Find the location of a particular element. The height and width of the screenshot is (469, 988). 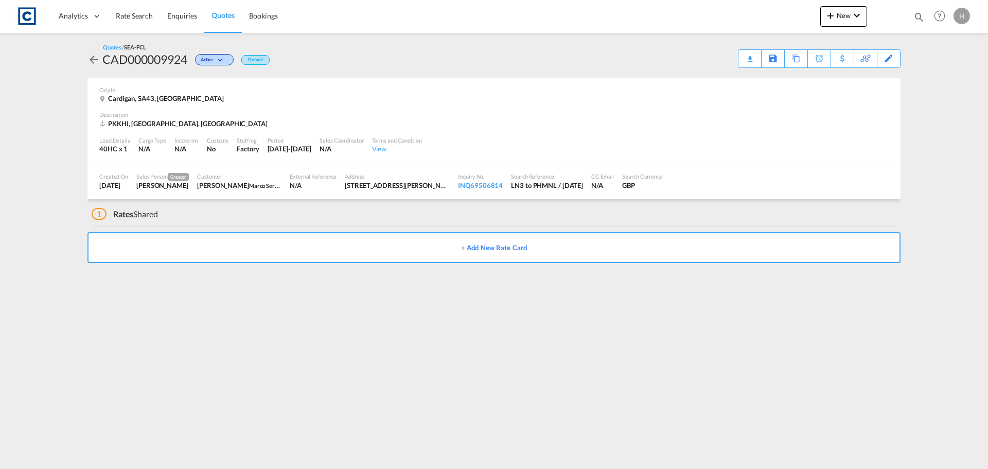

div: Search Currency is located at coordinates (642, 176).